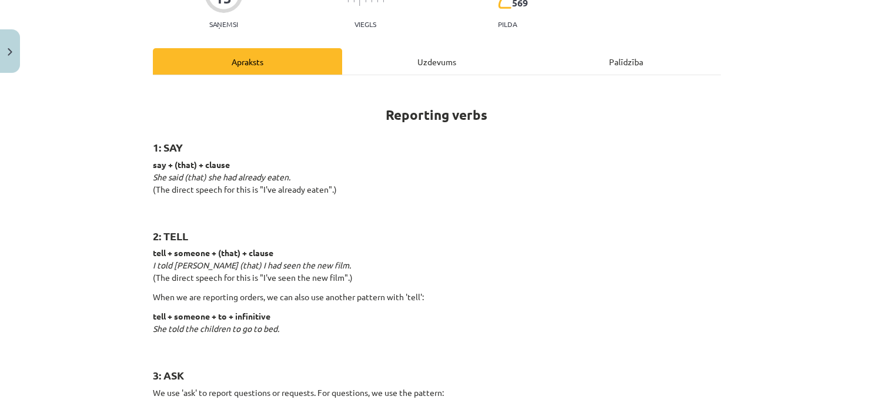  I want to click on strong: tell + someone + (that) + clause, so click(213, 253).